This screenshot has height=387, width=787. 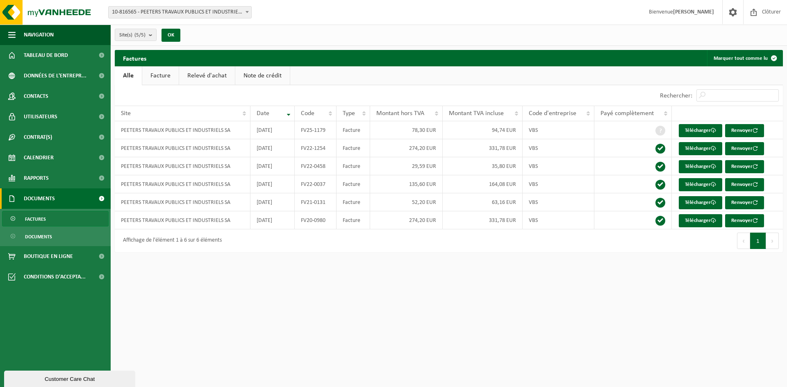 I want to click on div: Affichage de l'élément 1 à 6 sur 6 éléments, so click(x=170, y=241).